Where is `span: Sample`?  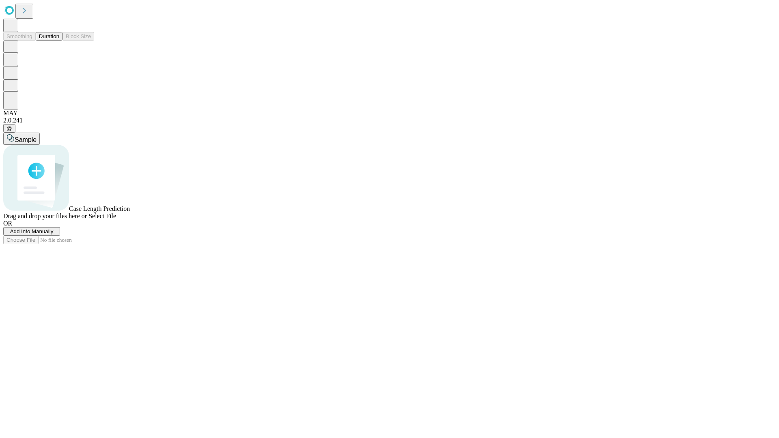 span: Sample is located at coordinates (26, 140).